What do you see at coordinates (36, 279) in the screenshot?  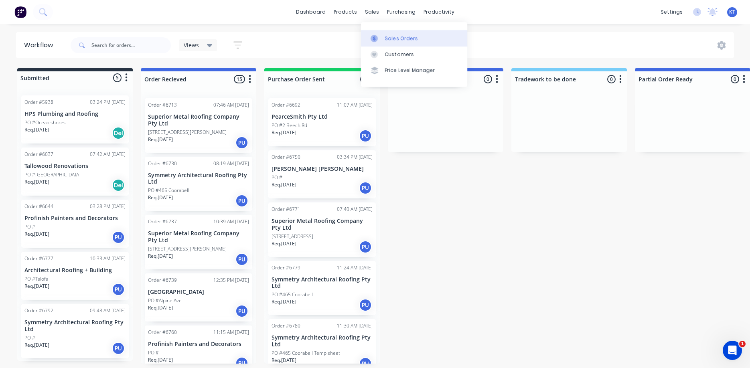 I see `p: PO #Talofa` at bounding box center [36, 279].